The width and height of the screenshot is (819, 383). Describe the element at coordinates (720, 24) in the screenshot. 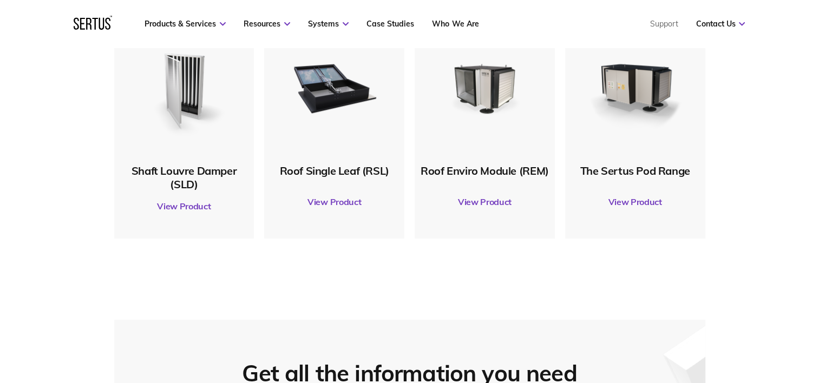

I see `a: Contact Us` at that location.